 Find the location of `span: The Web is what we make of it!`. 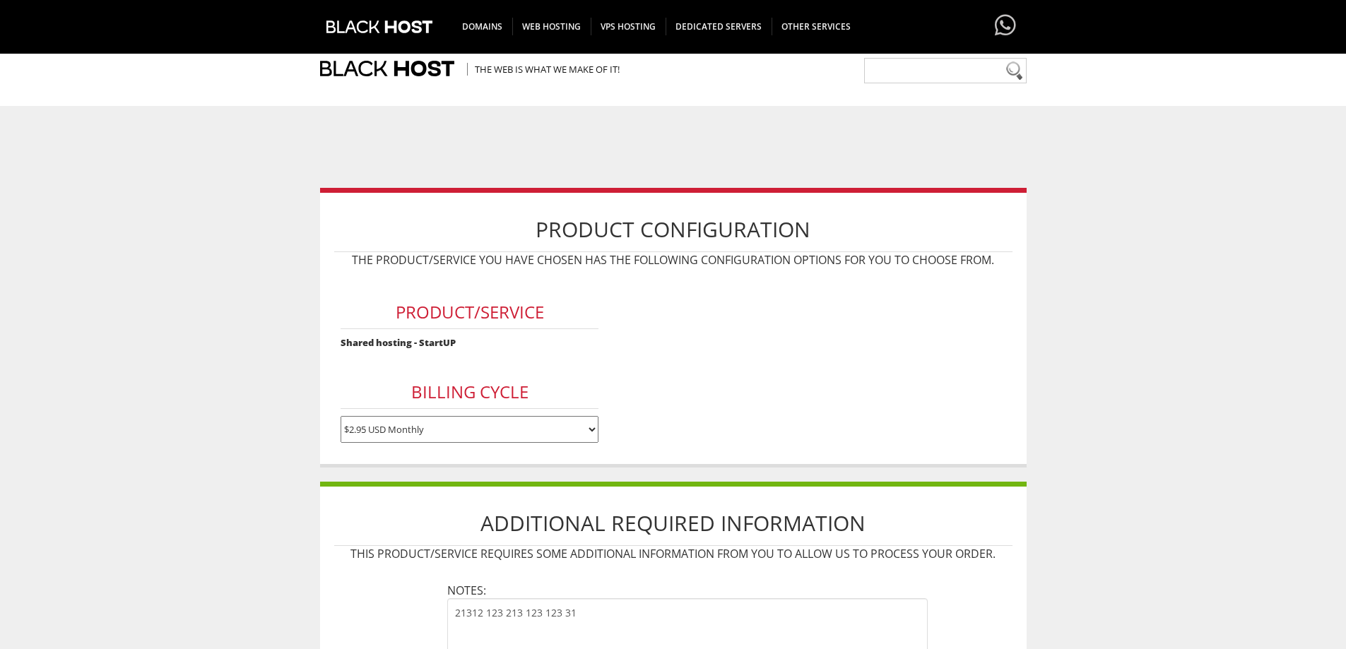

span: The Web is what we make of it! is located at coordinates (543, 69).